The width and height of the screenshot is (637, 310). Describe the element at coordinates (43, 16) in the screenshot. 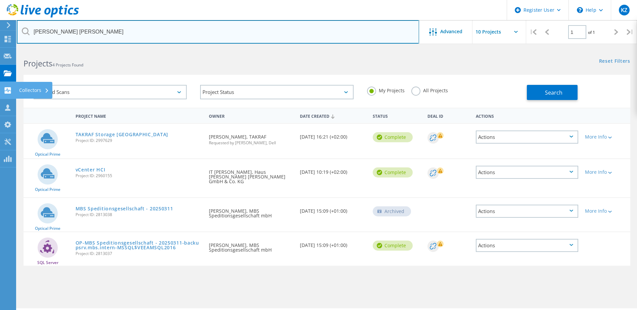

I see `a: Live Optics Dashboard` at that location.